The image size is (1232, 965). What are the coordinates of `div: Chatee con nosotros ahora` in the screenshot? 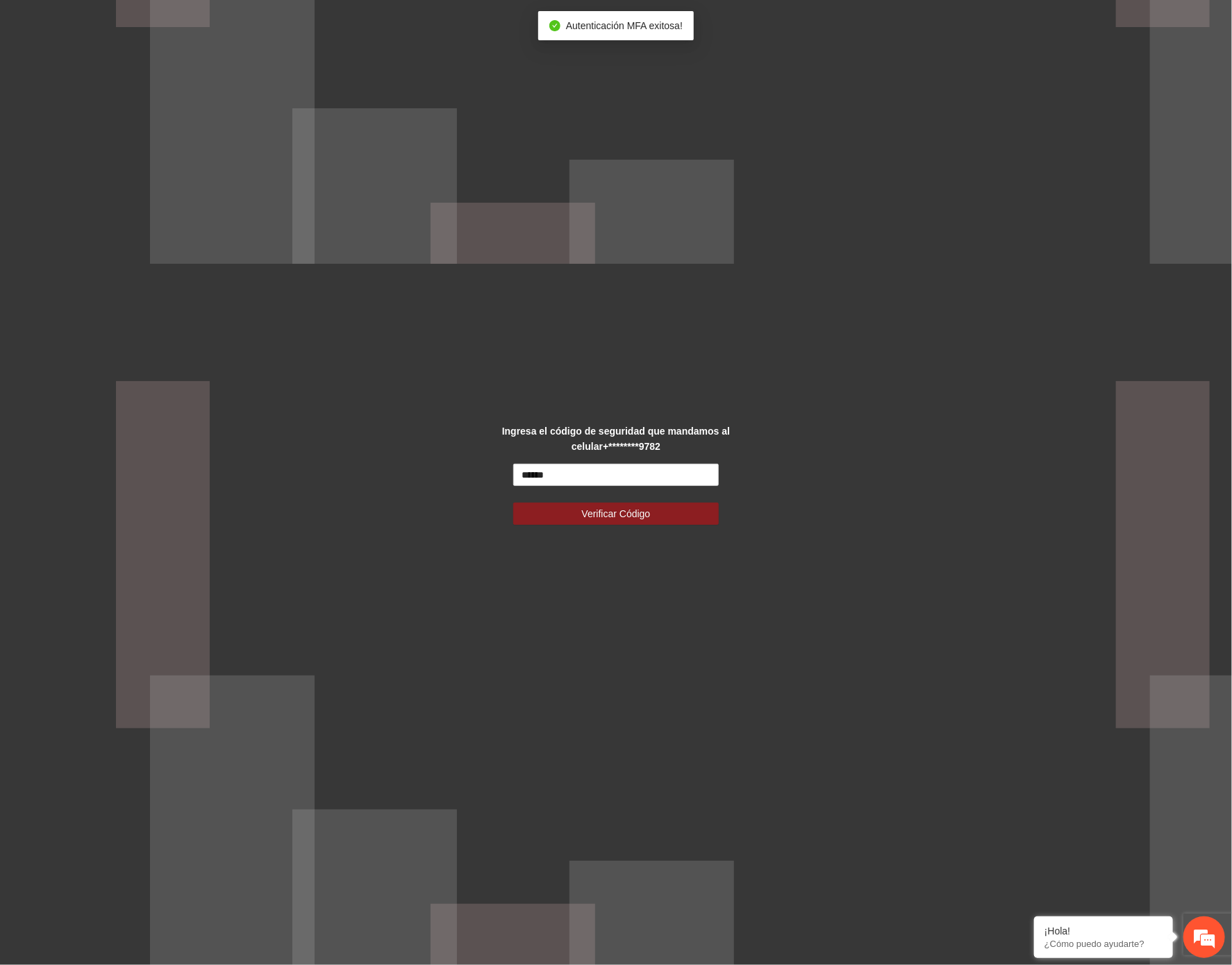 It's located at (153, 80).